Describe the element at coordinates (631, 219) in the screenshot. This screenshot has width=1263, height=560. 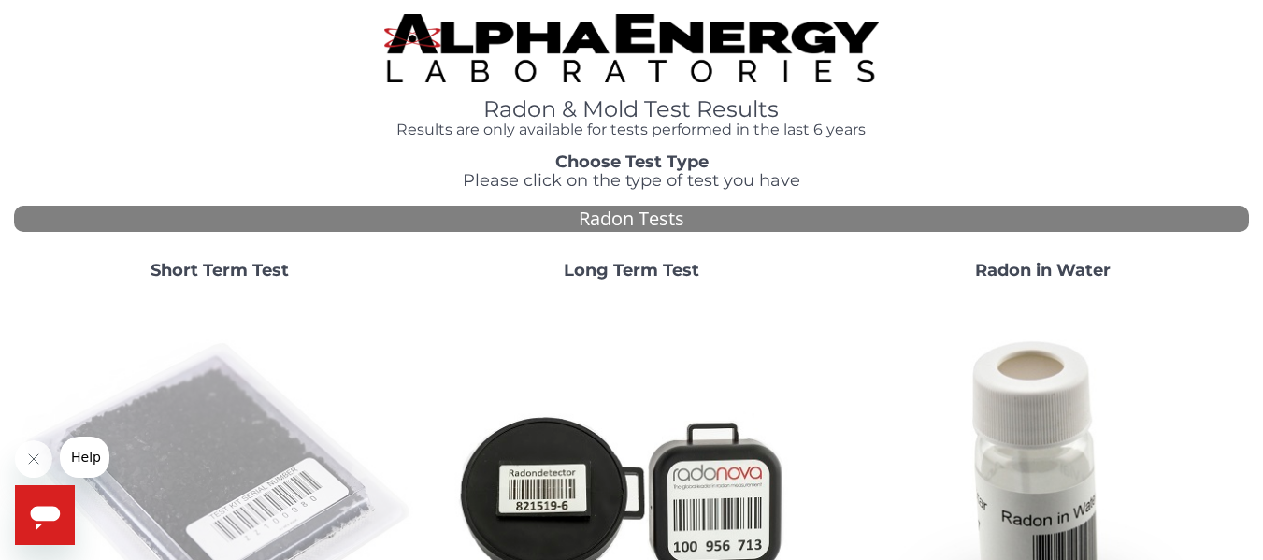
I see `div: Radon Tests` at that location.